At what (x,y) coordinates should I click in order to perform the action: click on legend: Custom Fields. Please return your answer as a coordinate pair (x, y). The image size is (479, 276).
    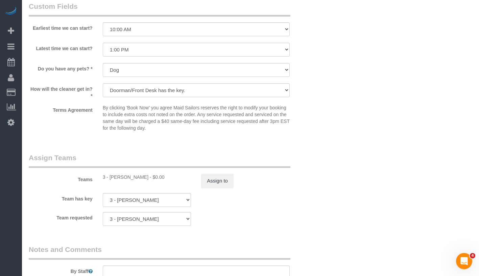
    Looking at the image, I should click on (160, 9).